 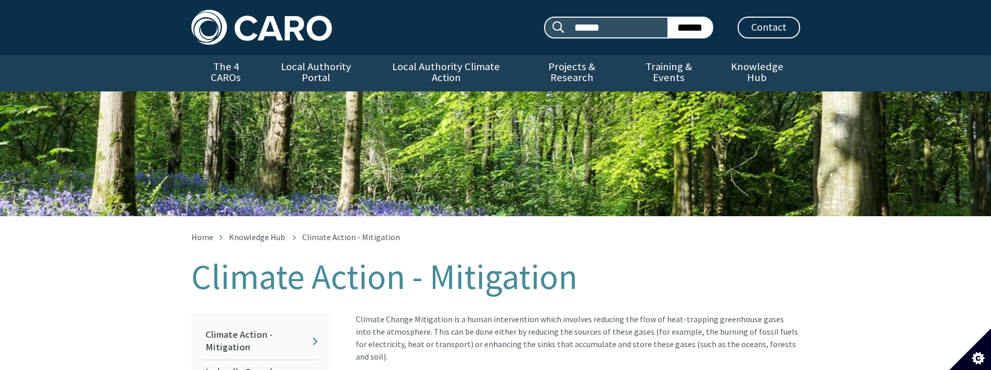 I want to click on a: Projects & Research, so click(x=572, y=73).